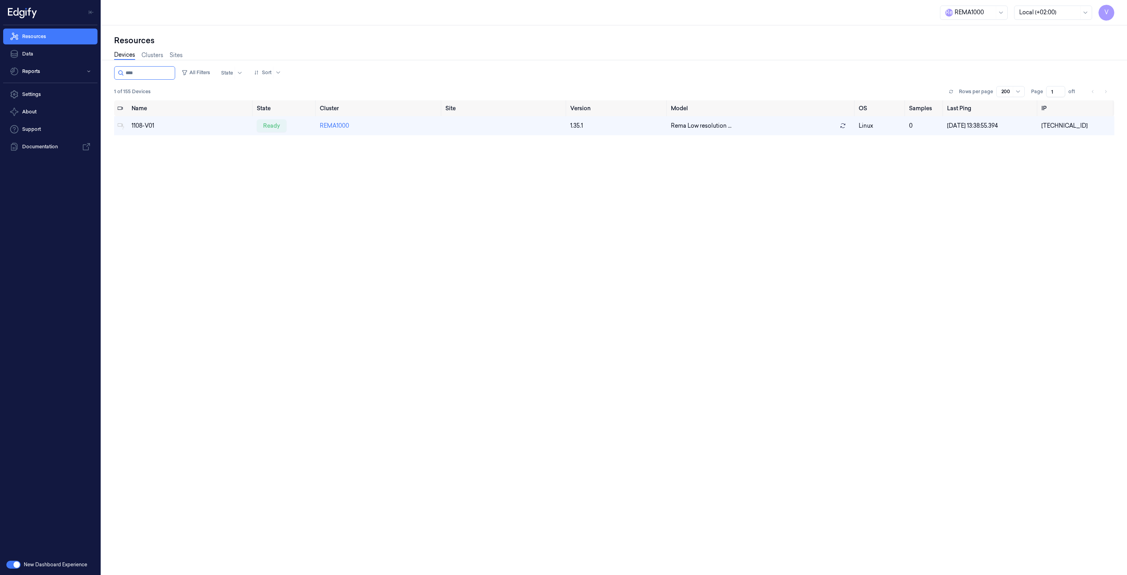 The width and height of the screenshot is (1127, 575). I want to click on th: Version, so click(617, 108).